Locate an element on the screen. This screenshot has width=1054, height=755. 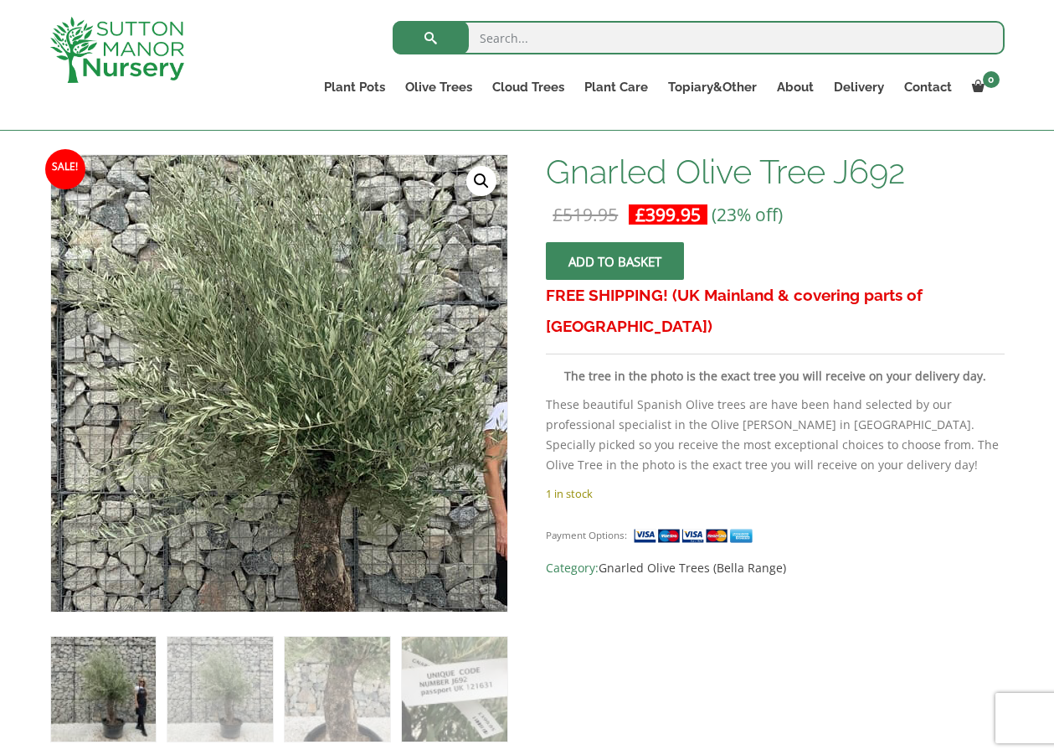
p: These beautiful Spanish Olive trees are have been hand selected by our professional specialist in... is located at coordinates (775, 435).